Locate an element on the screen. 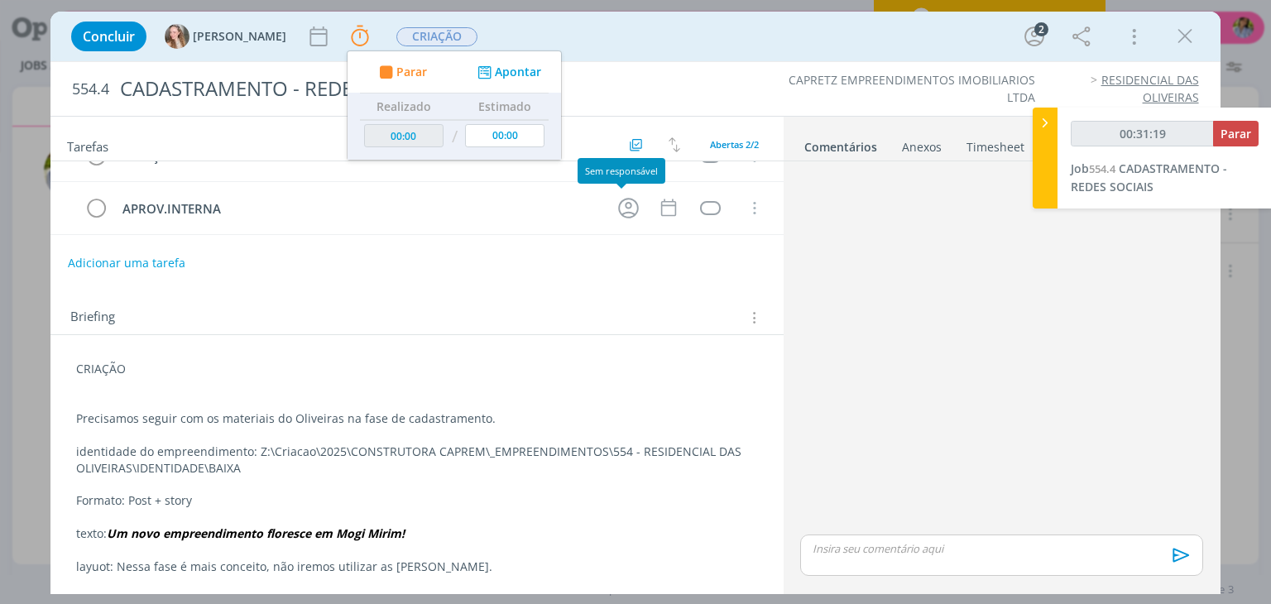  p: Precisamos seguir com os materiais do Oliveiras na fase de cadastramento. is located at coordinates (416, 419).